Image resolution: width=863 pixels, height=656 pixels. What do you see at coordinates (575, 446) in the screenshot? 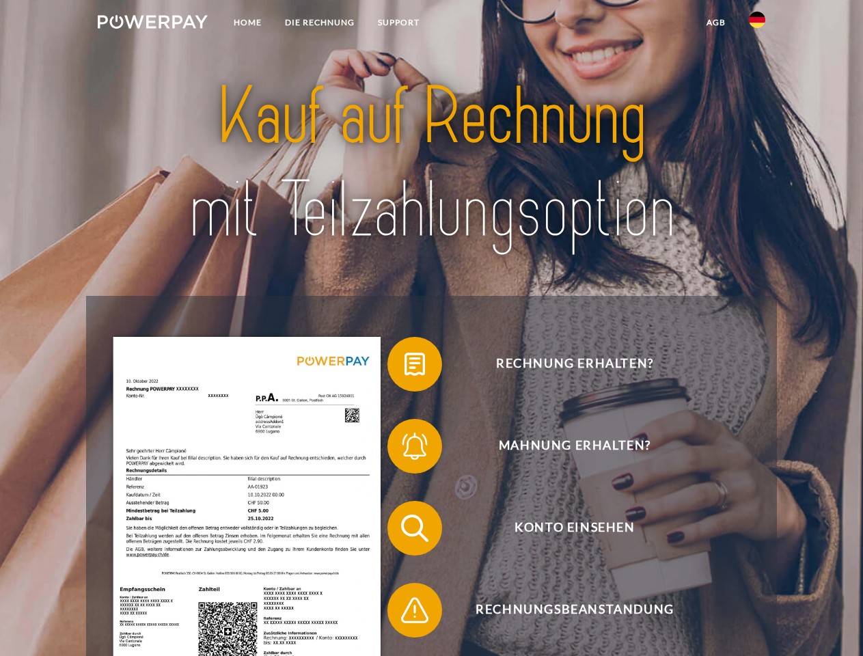
I see `span: Mahnung erhalten?` at bounding box center [575, 446].